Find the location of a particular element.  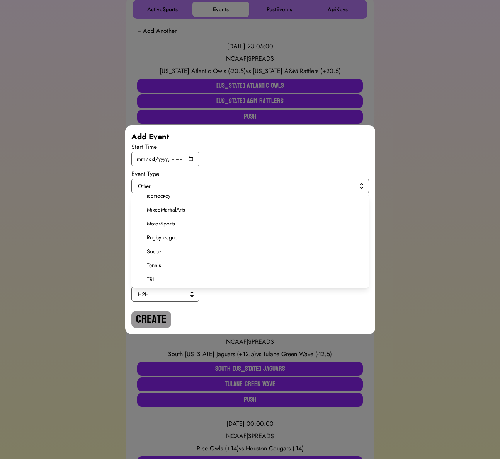

div: Event Type is located at coordinates (250, 174).